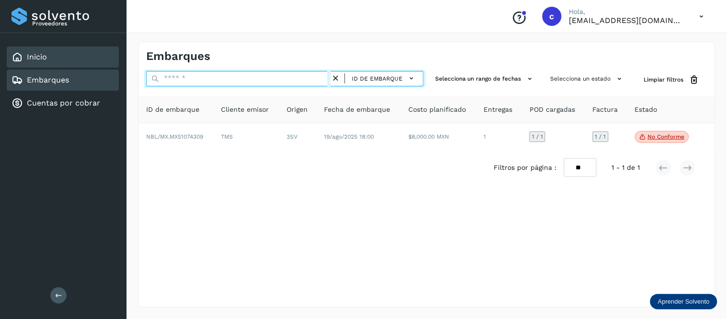 The height and width of the screenshot is (319, 727). Describe the element at coordinates (485, 79) in the screenshot. I see `button: Selecciona un rango de fechas` at that location.